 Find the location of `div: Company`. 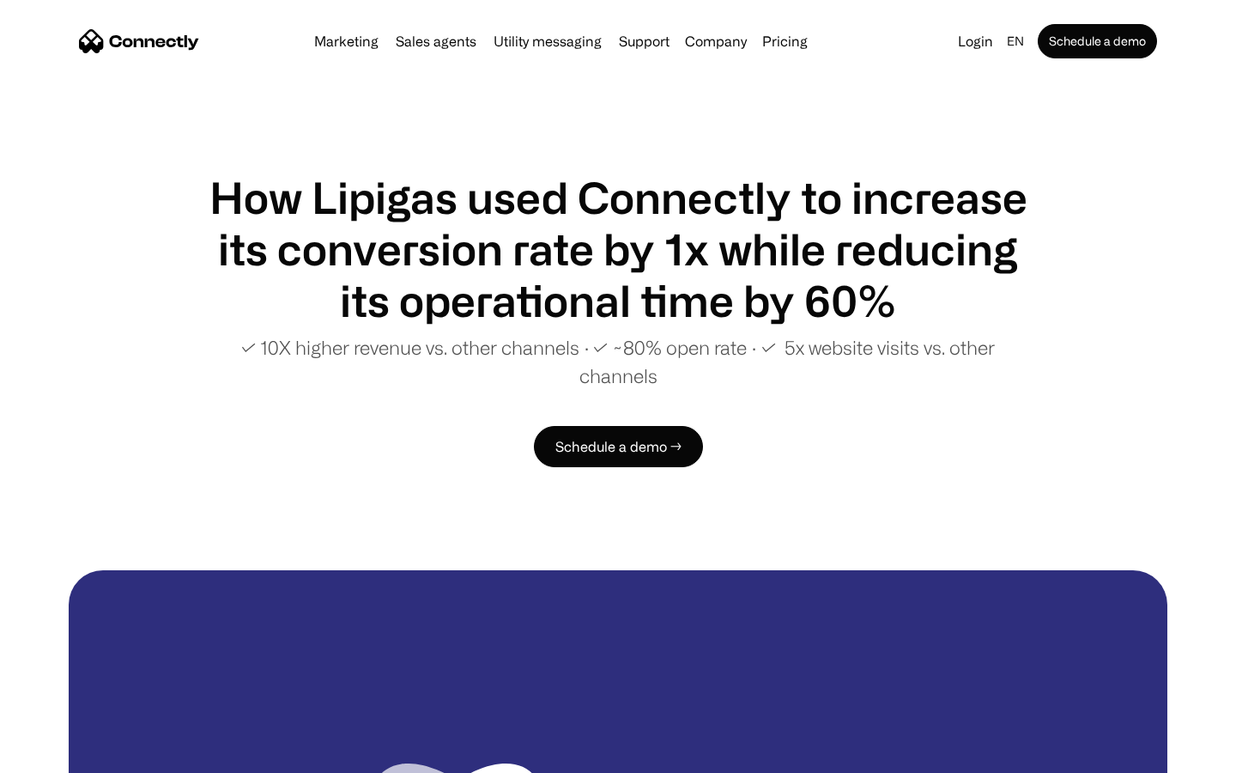

div: Company is located at coordinates (716, 41).